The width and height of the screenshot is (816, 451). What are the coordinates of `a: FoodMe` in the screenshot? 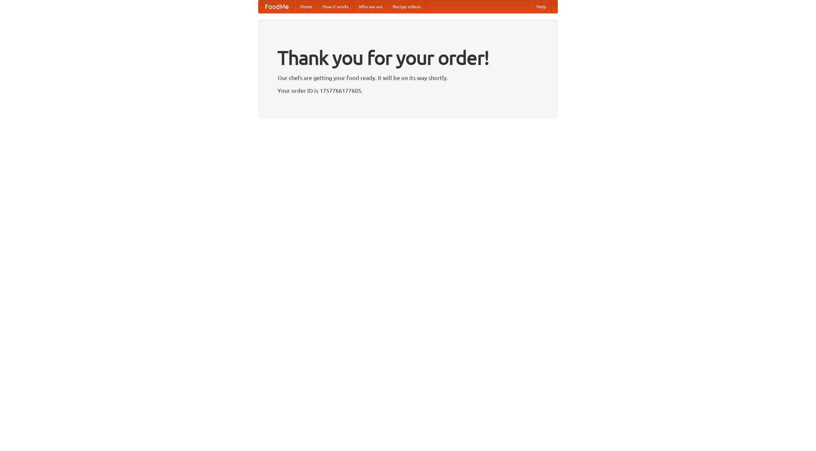 It's located at (277, 7).